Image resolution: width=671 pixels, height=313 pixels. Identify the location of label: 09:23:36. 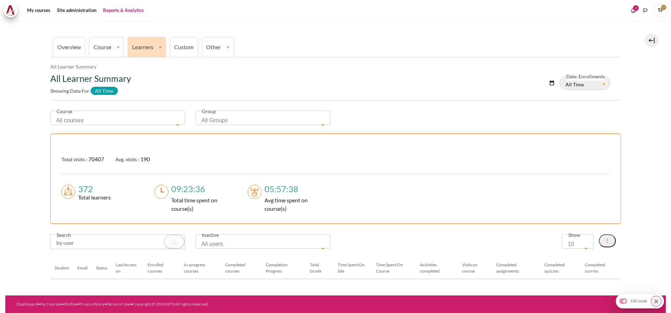
(188, 189).